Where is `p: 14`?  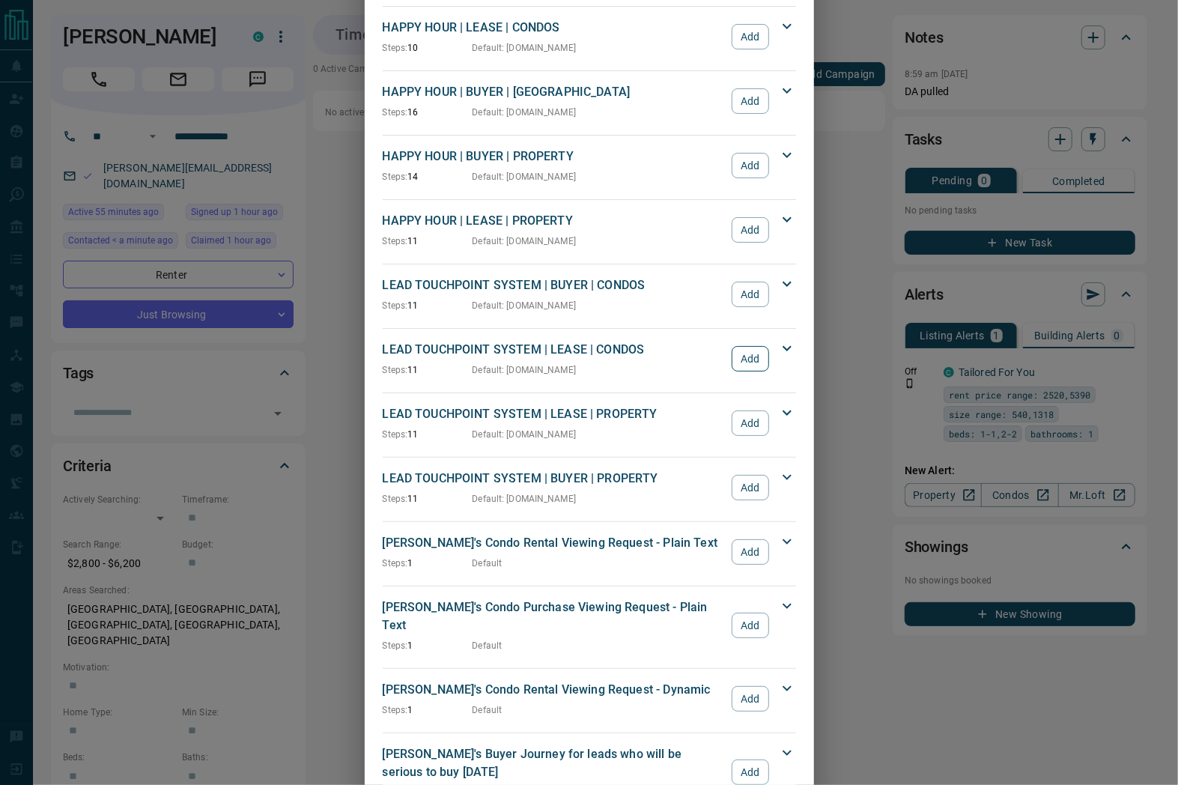 p: 14 is located at coordinates (428, 177).